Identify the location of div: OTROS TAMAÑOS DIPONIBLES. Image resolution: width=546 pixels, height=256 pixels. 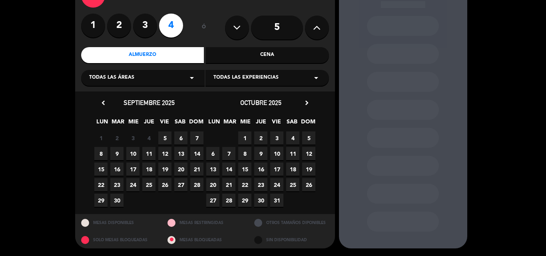
(291, 223).